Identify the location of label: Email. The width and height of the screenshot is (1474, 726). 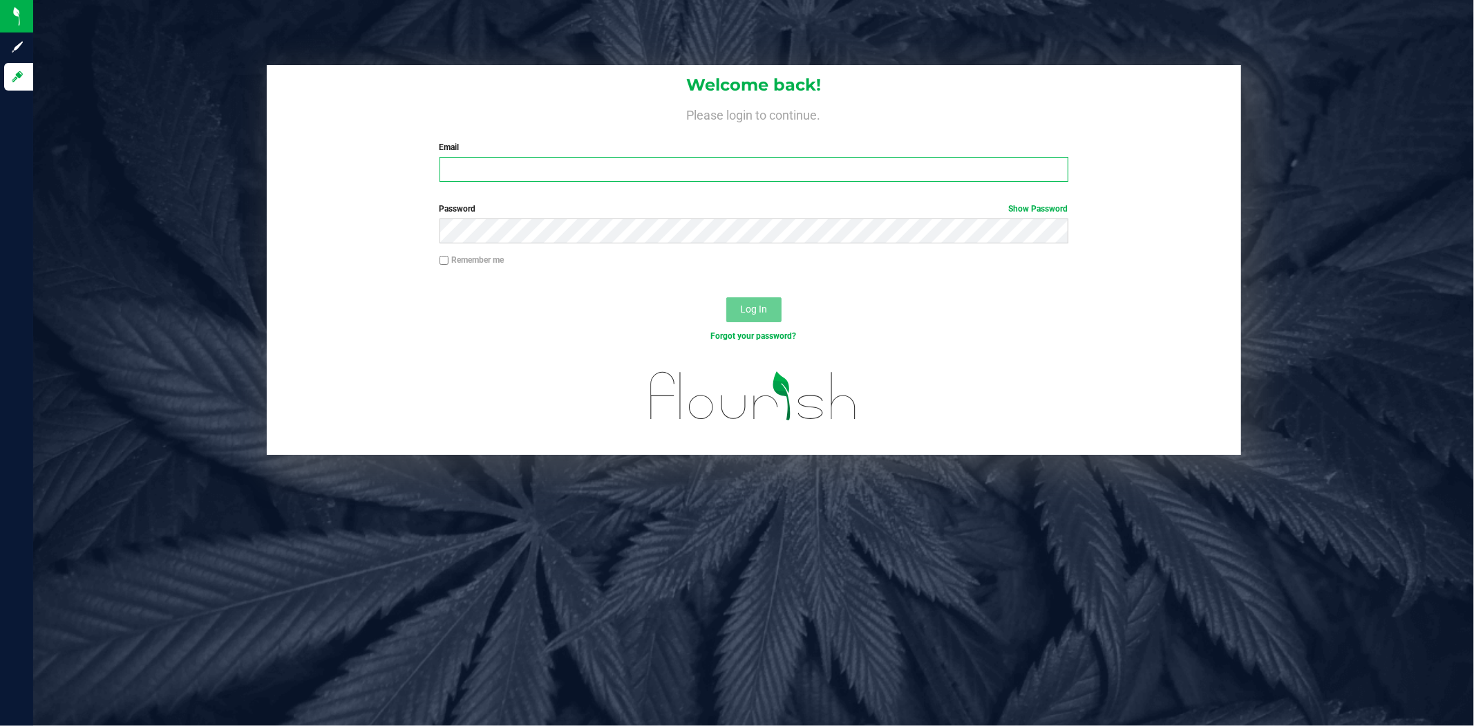
(754, 147).